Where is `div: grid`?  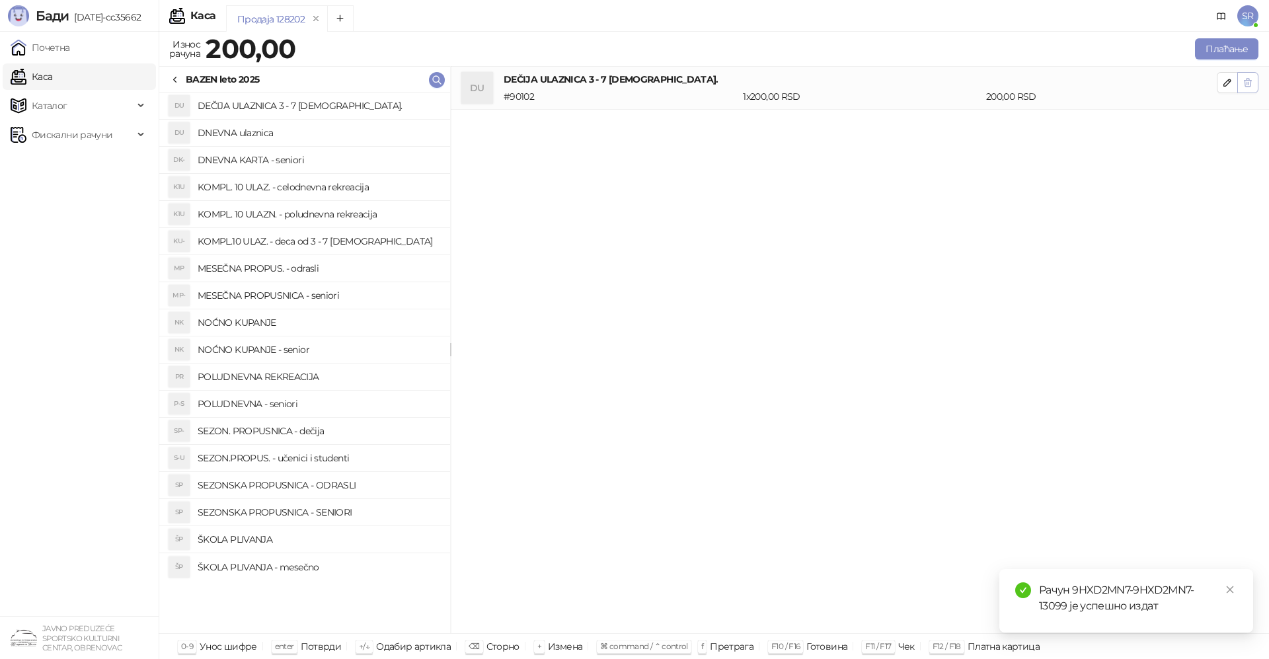
div: grid is located at coordinates (305, 363).